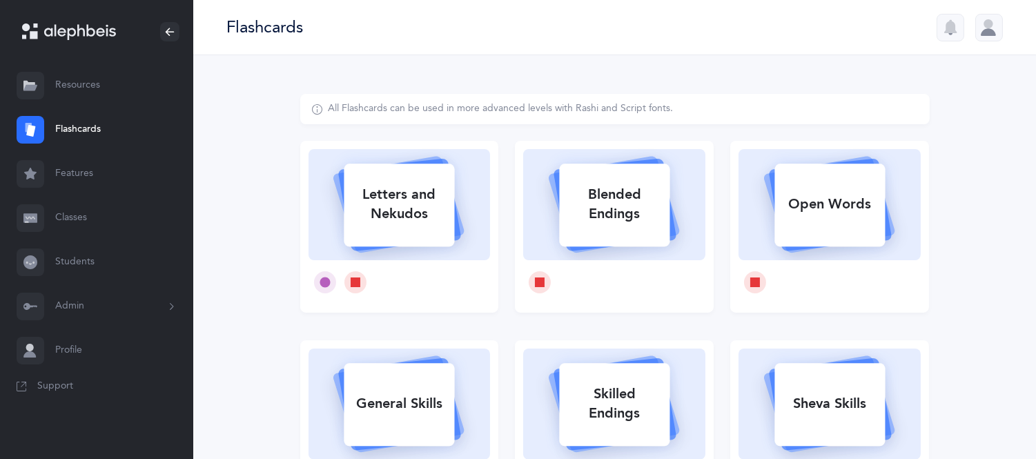  I want to click on div: Blended Endings, so click(614, 204).